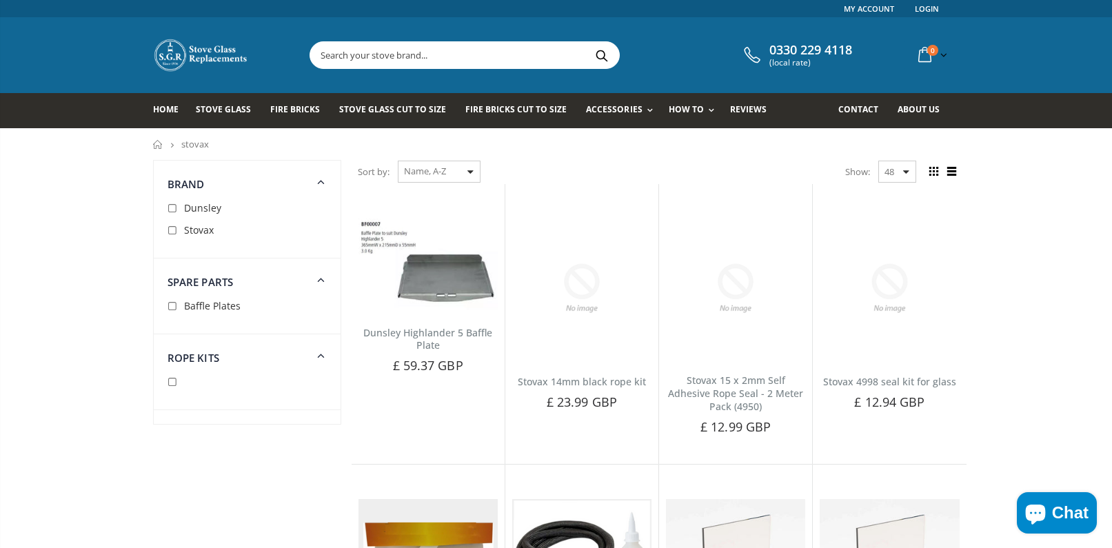 The width and height of the screenshot is (1112, 548). I want to click on span: 0, so click(933, 50).